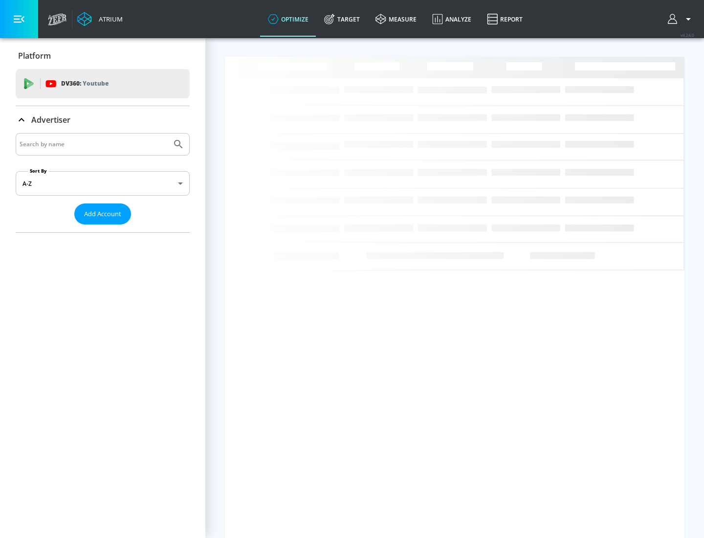 This screenshot has width=704, height=538. I want to click on p: Platform, so click(34, 56).